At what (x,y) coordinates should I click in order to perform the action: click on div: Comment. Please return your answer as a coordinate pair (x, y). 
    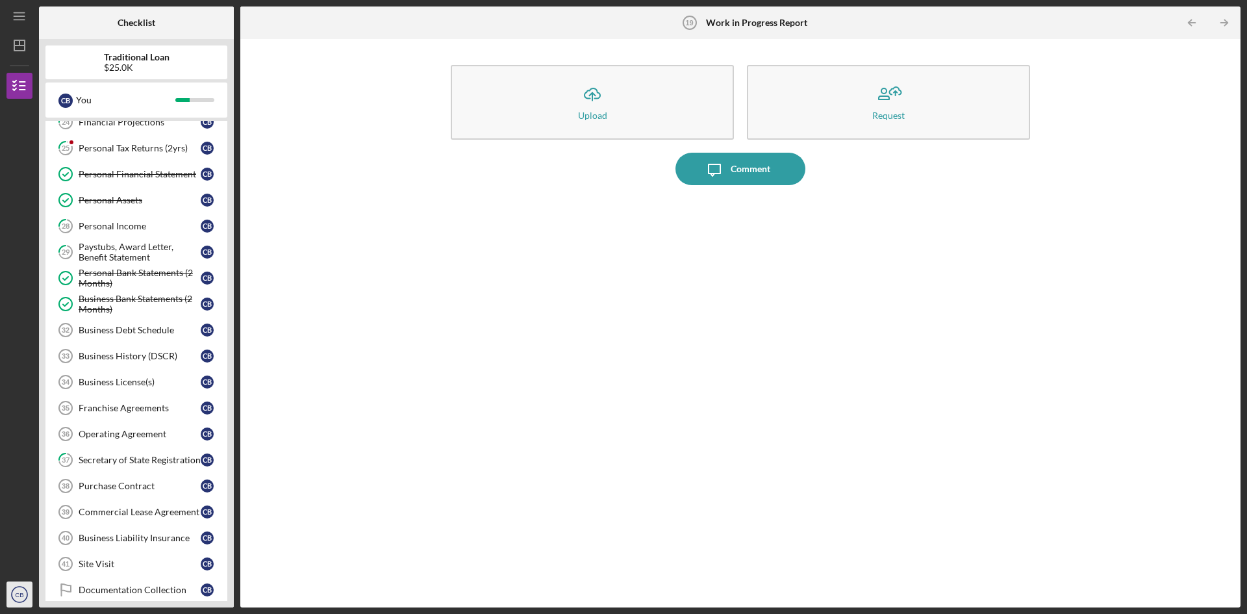
    Looking at the image, I should click on (750, 169).